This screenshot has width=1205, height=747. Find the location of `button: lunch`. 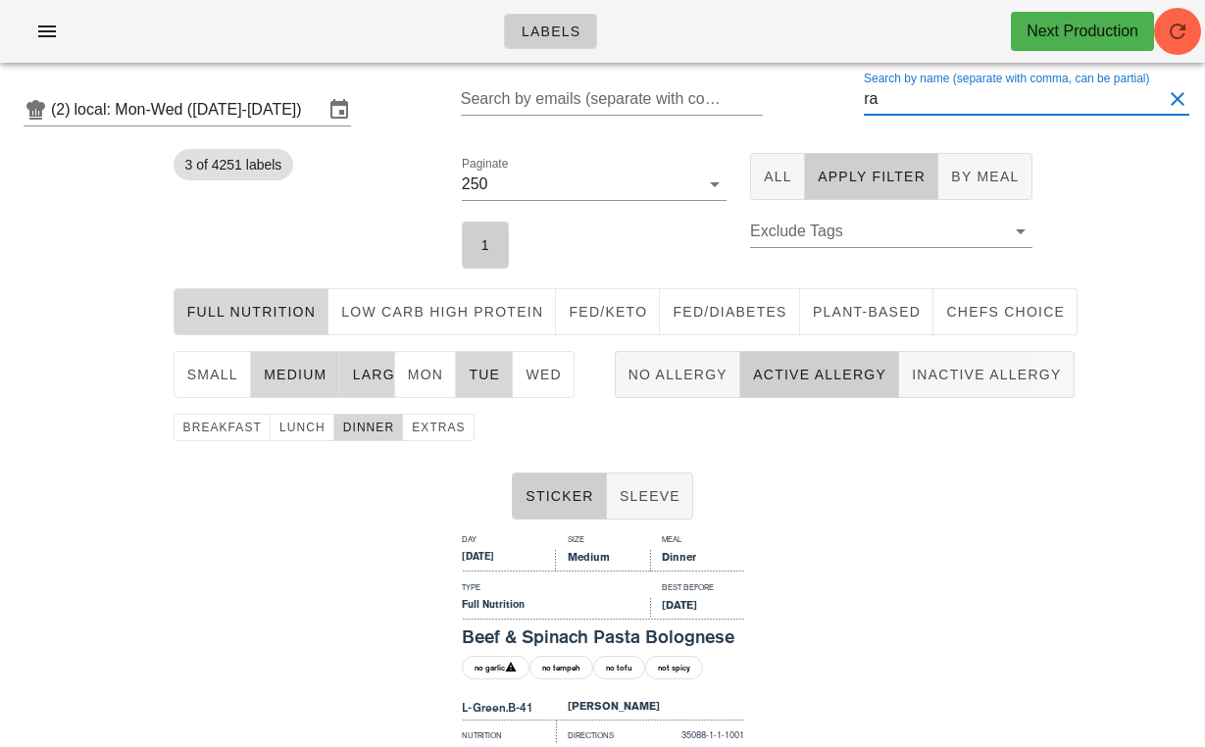

button: lunch is located at coordinates (302, 428).